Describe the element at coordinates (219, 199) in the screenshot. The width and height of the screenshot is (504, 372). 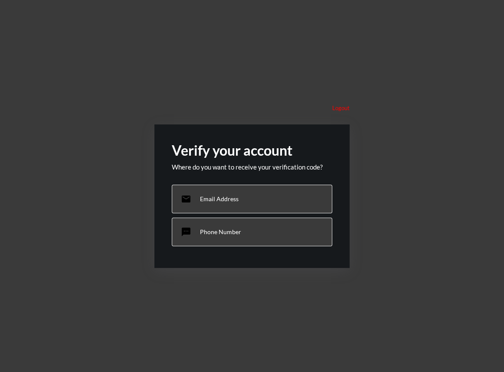
I see `p: Email Address` at that location.